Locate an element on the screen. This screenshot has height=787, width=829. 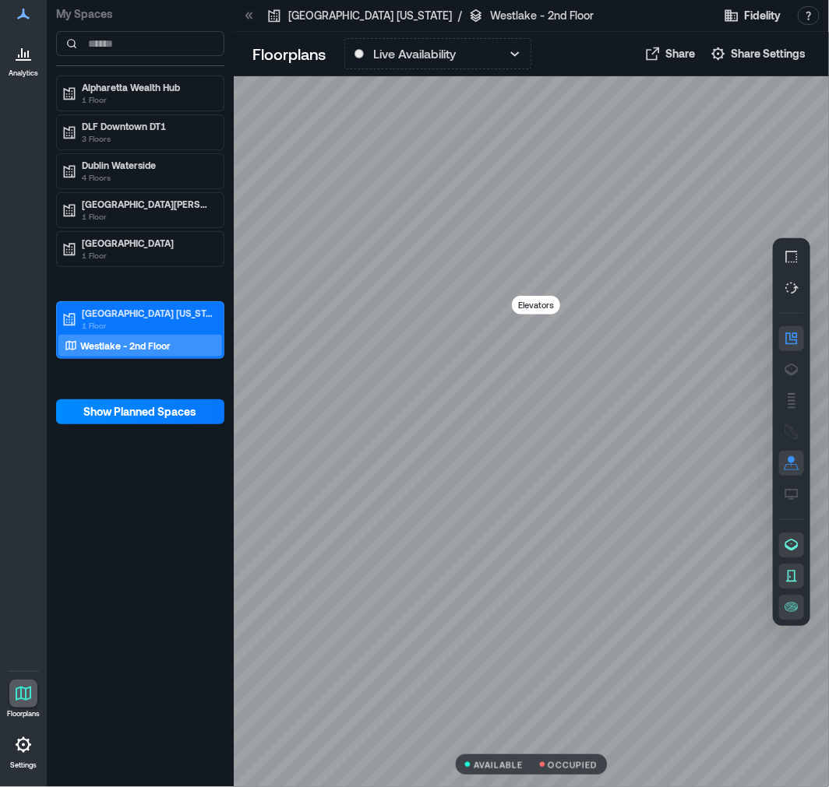
p: DLF Downtown DT1 is located at coordinates (147, 126).